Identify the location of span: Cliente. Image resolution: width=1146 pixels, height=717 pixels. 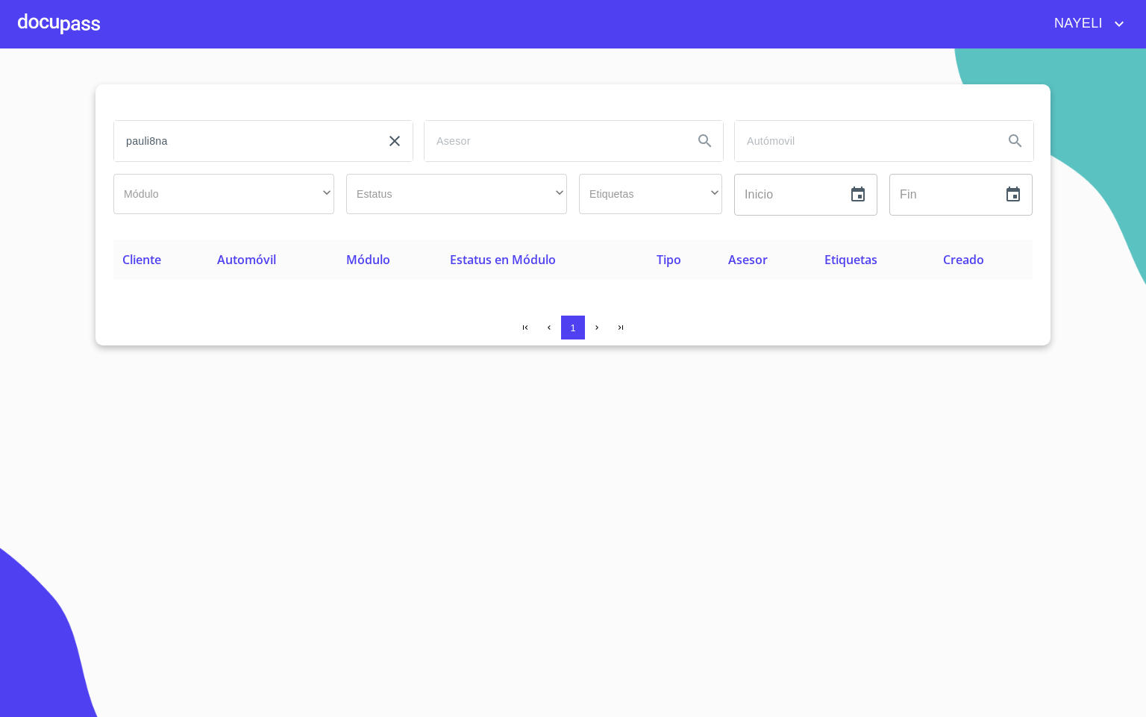
(142, 260).